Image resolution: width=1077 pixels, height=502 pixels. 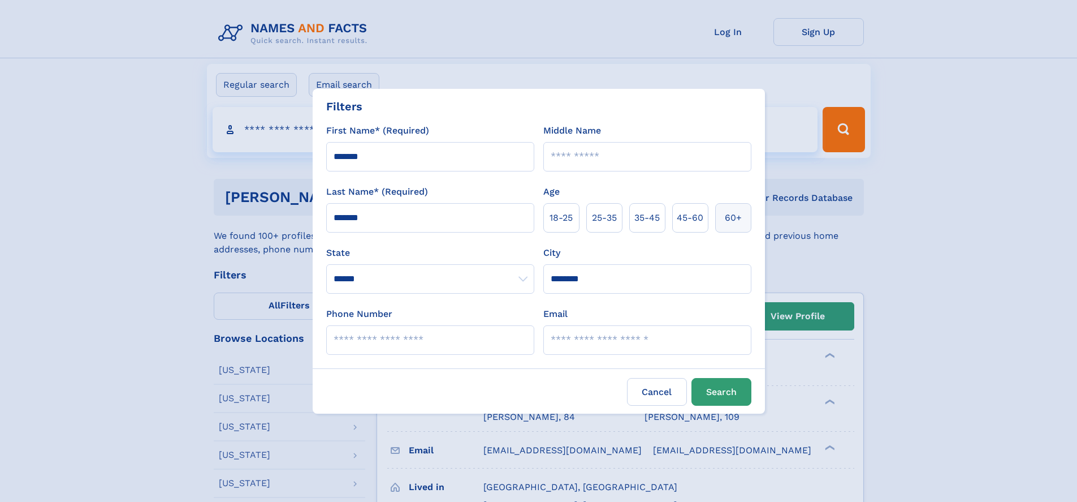 What do you see at coordinates (552, 253) in the screenshot?
I see `label: City` at bounding box center [552, 253].